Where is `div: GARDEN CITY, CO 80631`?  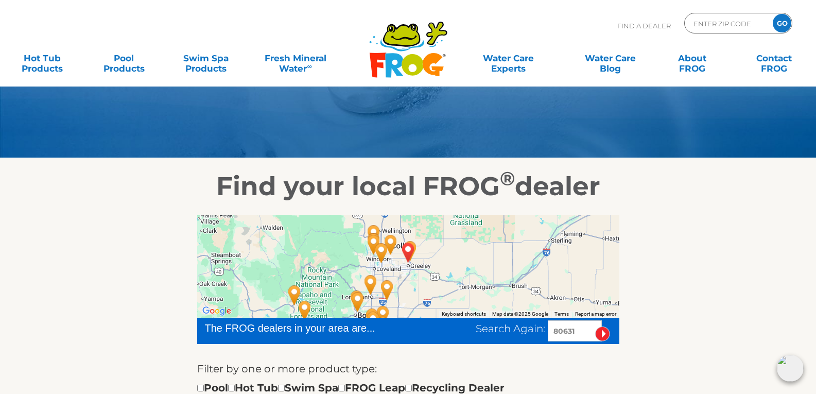 div: GARDEN CITY, CO 80631 is located at coordinates (408, 252).